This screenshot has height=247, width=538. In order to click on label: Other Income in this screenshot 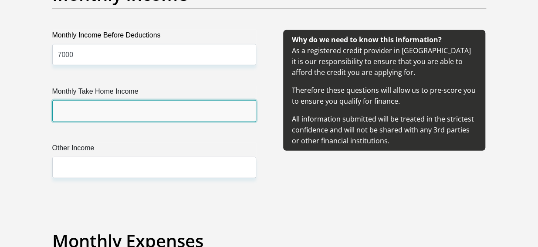, I will do `click(154, 150)`.